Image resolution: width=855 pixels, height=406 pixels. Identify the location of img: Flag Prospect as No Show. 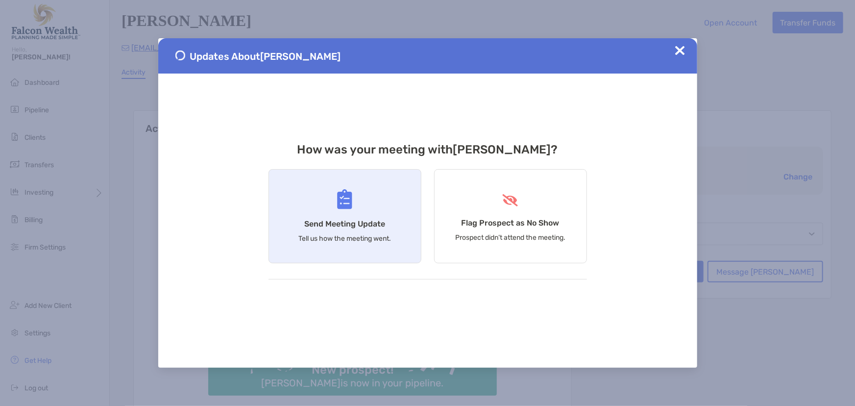
(510, 200).